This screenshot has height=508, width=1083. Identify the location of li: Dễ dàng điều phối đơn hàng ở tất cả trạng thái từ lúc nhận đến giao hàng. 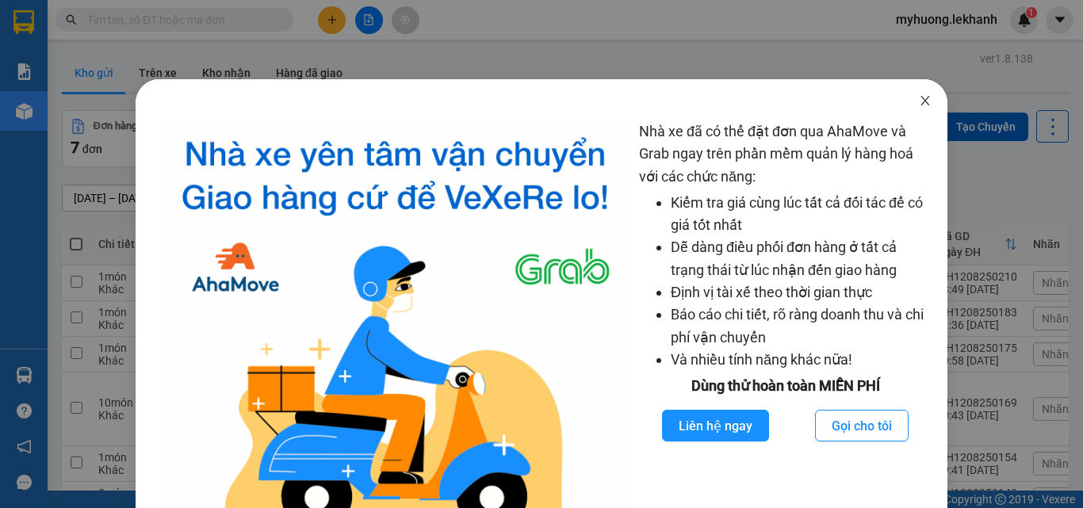
(801, 259).